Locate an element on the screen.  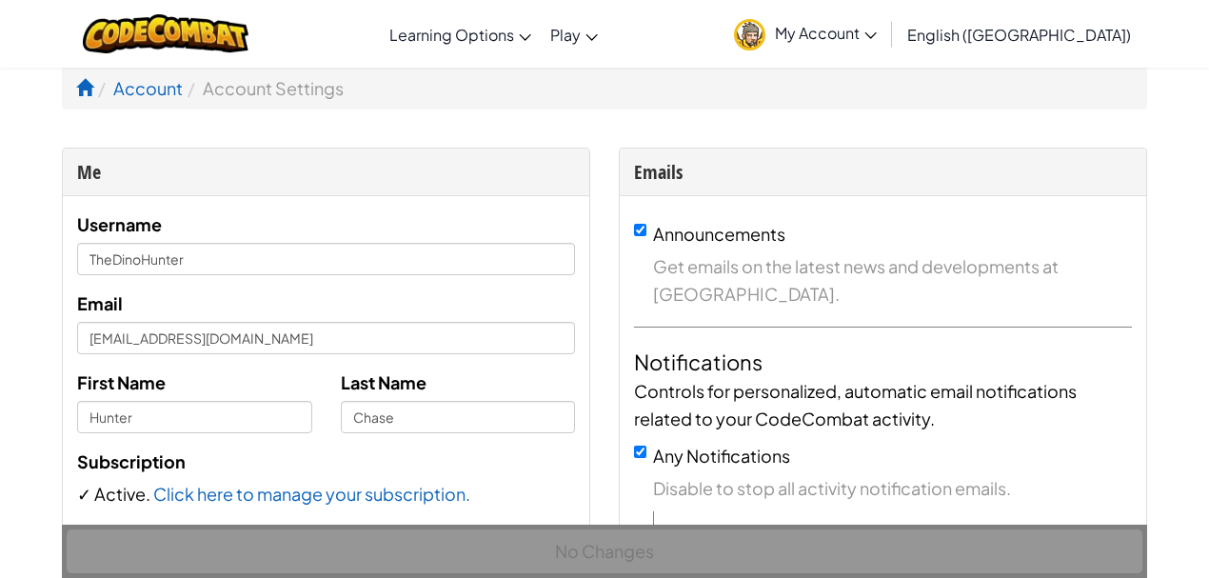
label: Job Opportunities is located at coordinates (766, 534).